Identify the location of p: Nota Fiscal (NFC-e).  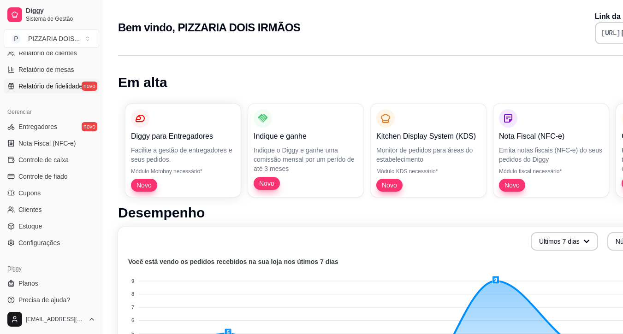
(551, 136).